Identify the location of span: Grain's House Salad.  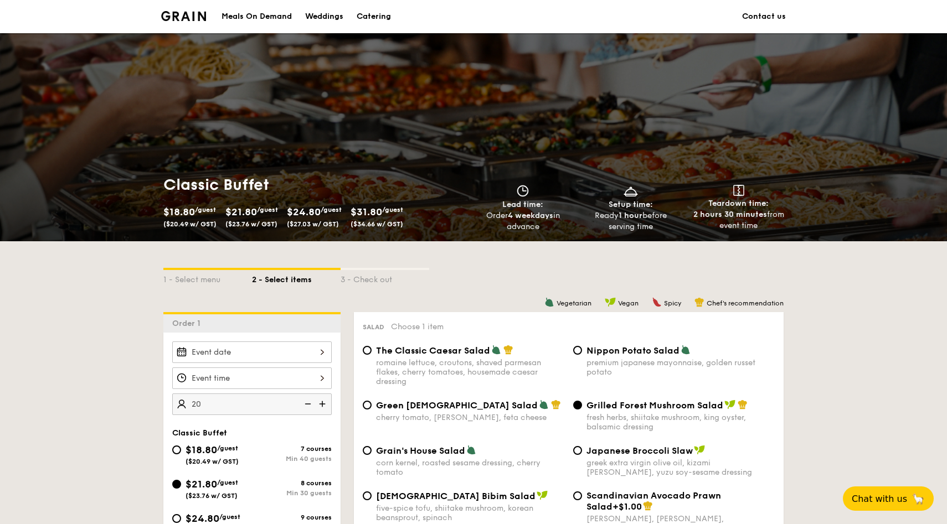
(420, 451).